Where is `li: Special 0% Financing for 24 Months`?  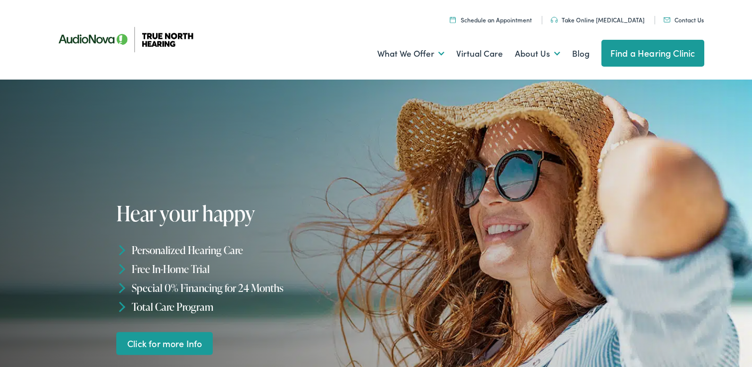 li: Special 0% Financing for 24 Months is located at coordinates (248, 288).